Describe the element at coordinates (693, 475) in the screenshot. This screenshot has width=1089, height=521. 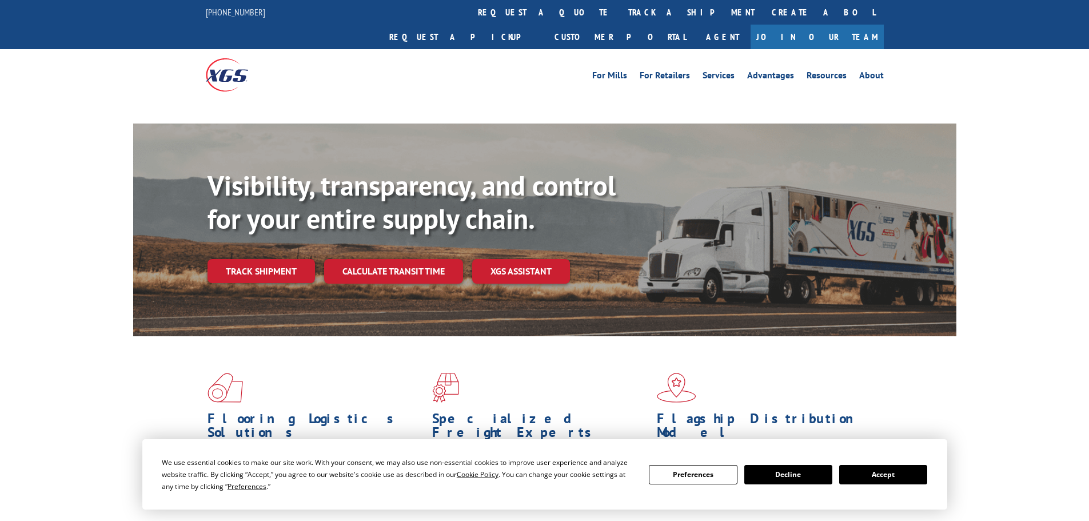
I see `button: Preferences` at that location.